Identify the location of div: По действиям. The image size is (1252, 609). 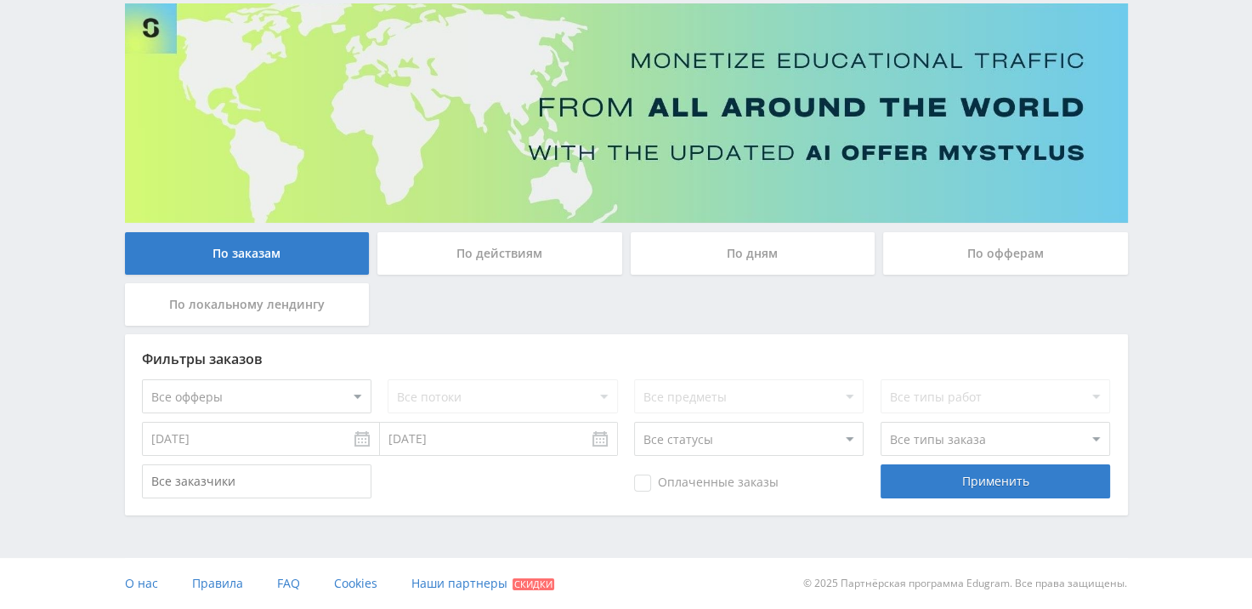
(500, 253).